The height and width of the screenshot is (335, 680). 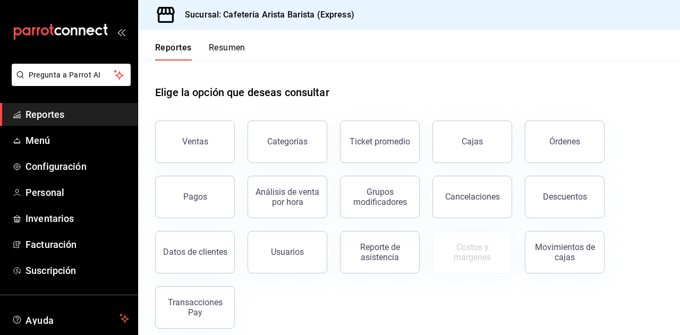 What do you see at coordinates (565, 252) in the screenshot?
I see `button: Movimientos de cajas` at bounding box center [565, 252].